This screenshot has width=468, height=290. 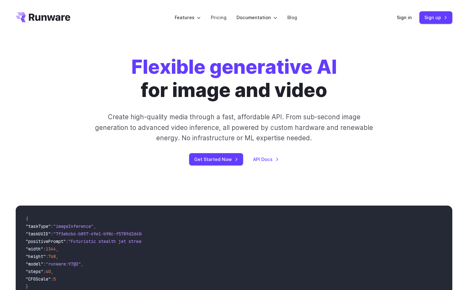 What do you see at coordinates (55, 279) in the screenshot?
I see `span: 5` at bounding box center [55, 279].